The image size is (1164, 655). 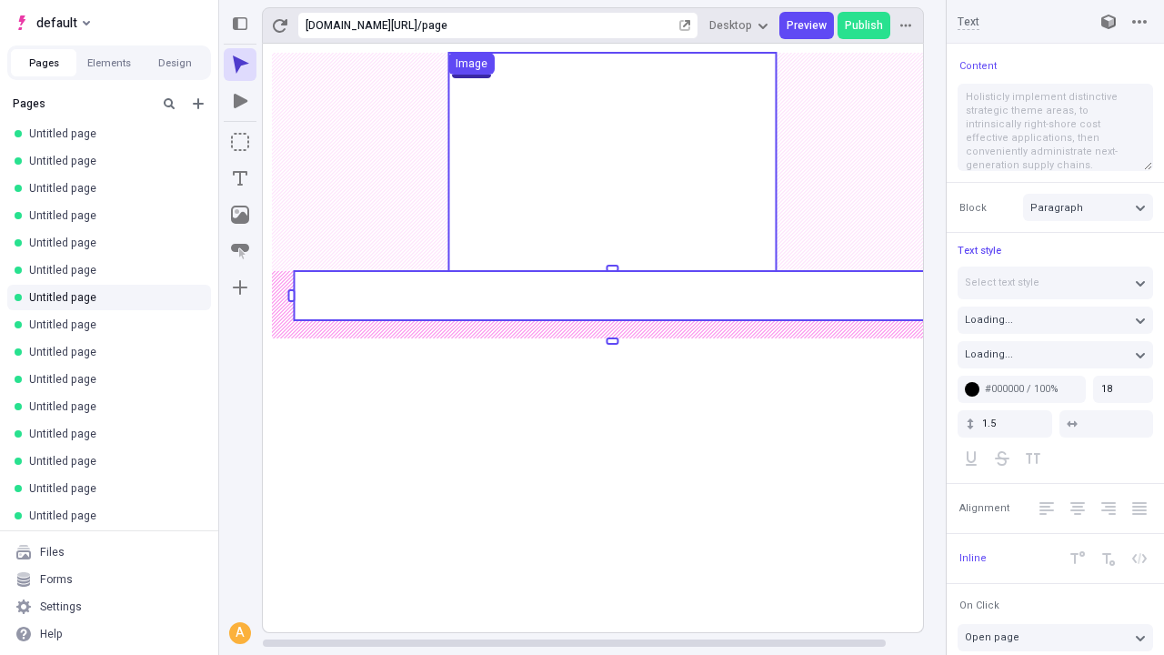 I want to click on span: Alignment, so click(x=984, y=507).